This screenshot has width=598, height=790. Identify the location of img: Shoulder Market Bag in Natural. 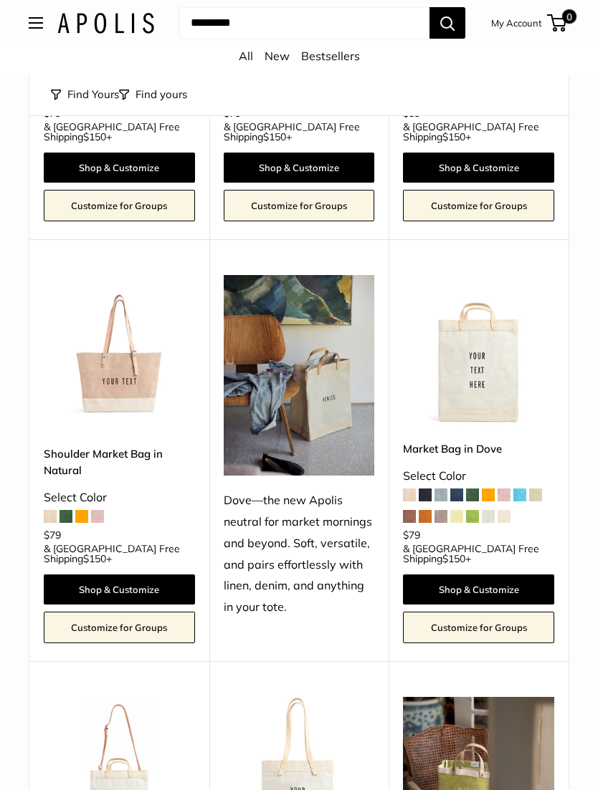
(119, 350).